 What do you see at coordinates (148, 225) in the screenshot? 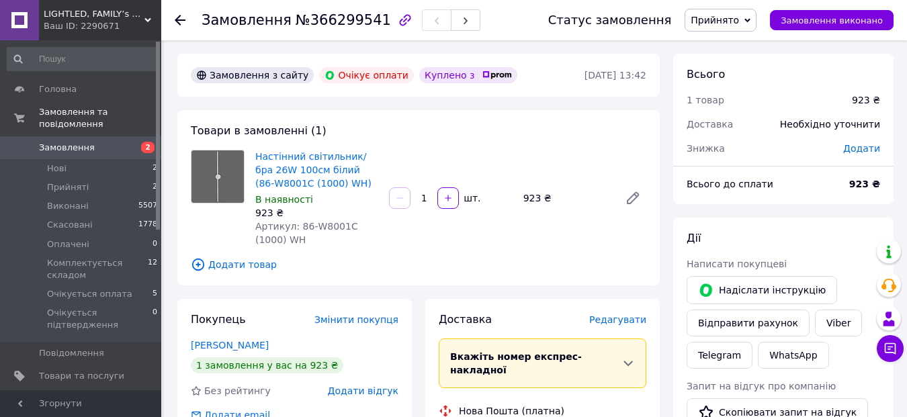
I see `span: 1778` at bounding box center [148, 225].